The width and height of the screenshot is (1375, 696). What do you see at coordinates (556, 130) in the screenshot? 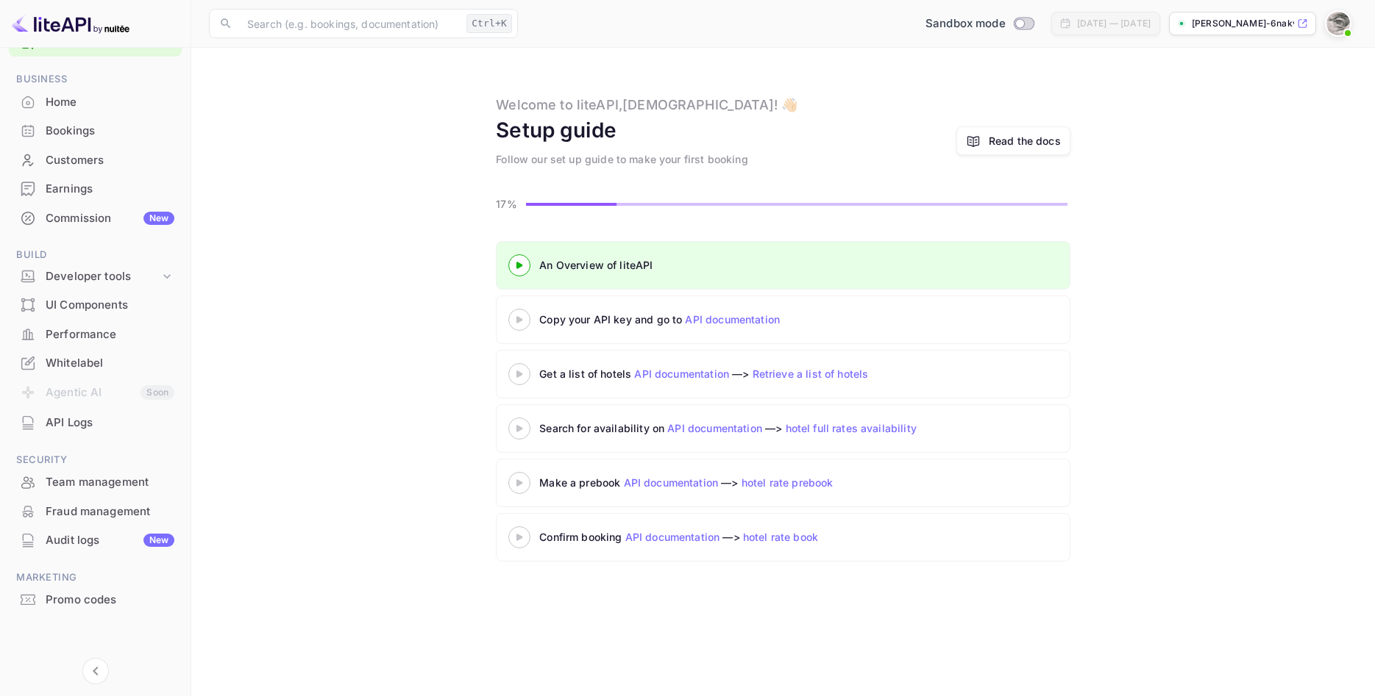
I see `div: Setup guide` at bounding box center [556, 130].